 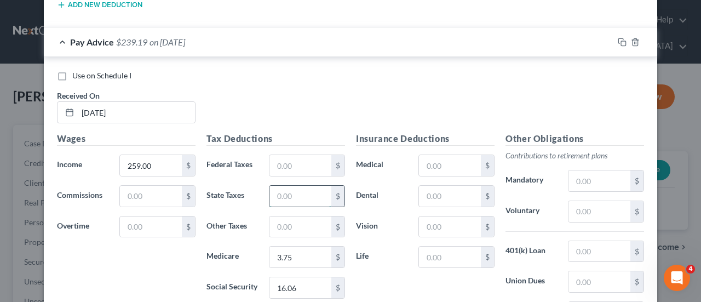 I want to click on label: Commissions, so click(x=83, y=196).